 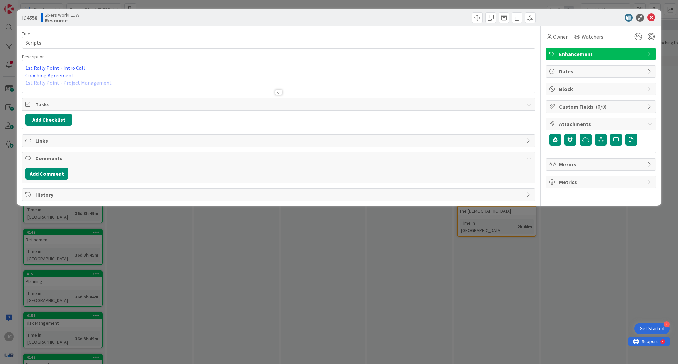 What do you see at coordinates (47, 174) in the screenshot?
I see `button: Add Comment` at bounding box center [47, 174].